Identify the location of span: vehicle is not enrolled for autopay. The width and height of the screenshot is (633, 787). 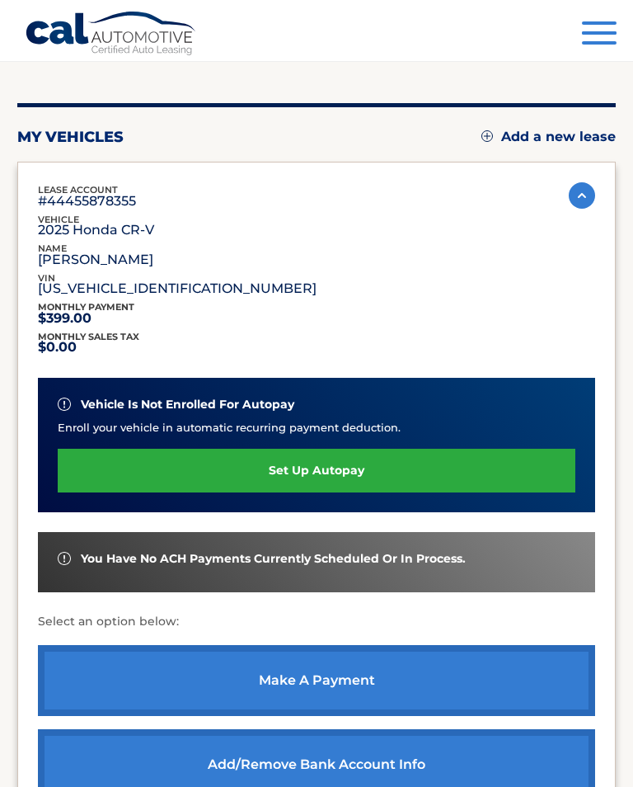
(187, 404).